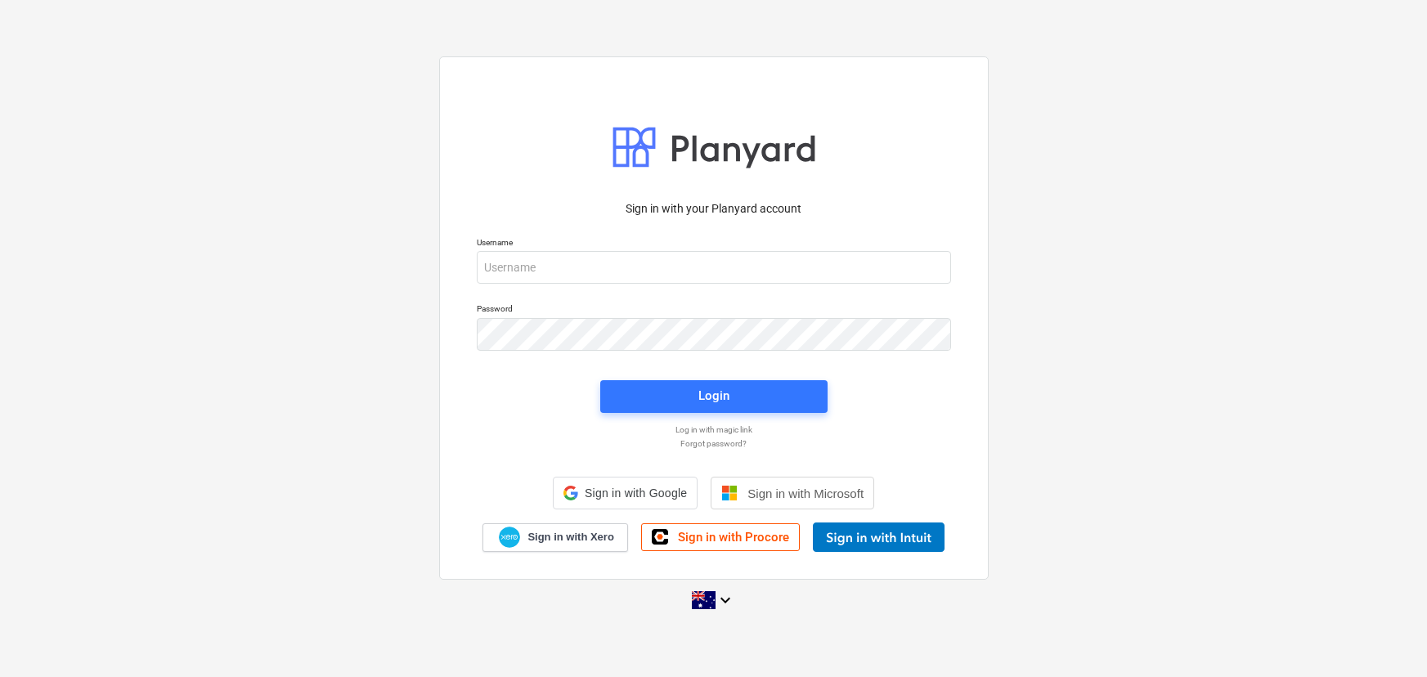  I want to click on input: Username, so click(714, 267).